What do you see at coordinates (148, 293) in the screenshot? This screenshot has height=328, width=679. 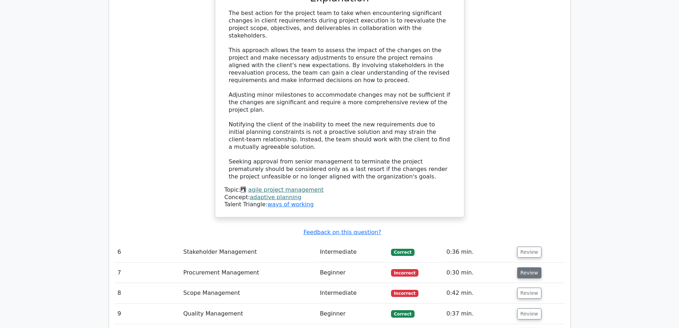 I see `td: 8` at bounding box center [148, 293].